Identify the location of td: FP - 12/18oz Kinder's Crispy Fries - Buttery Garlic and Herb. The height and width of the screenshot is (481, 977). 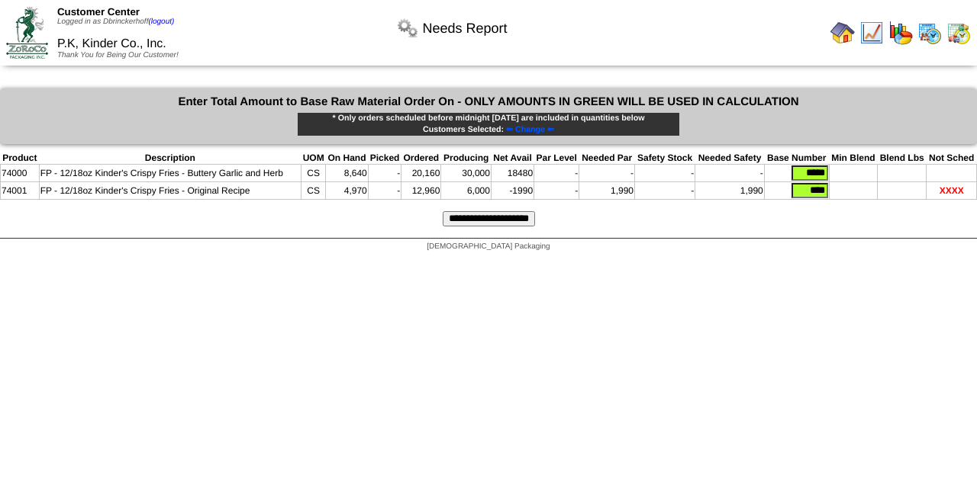
(169, 173).